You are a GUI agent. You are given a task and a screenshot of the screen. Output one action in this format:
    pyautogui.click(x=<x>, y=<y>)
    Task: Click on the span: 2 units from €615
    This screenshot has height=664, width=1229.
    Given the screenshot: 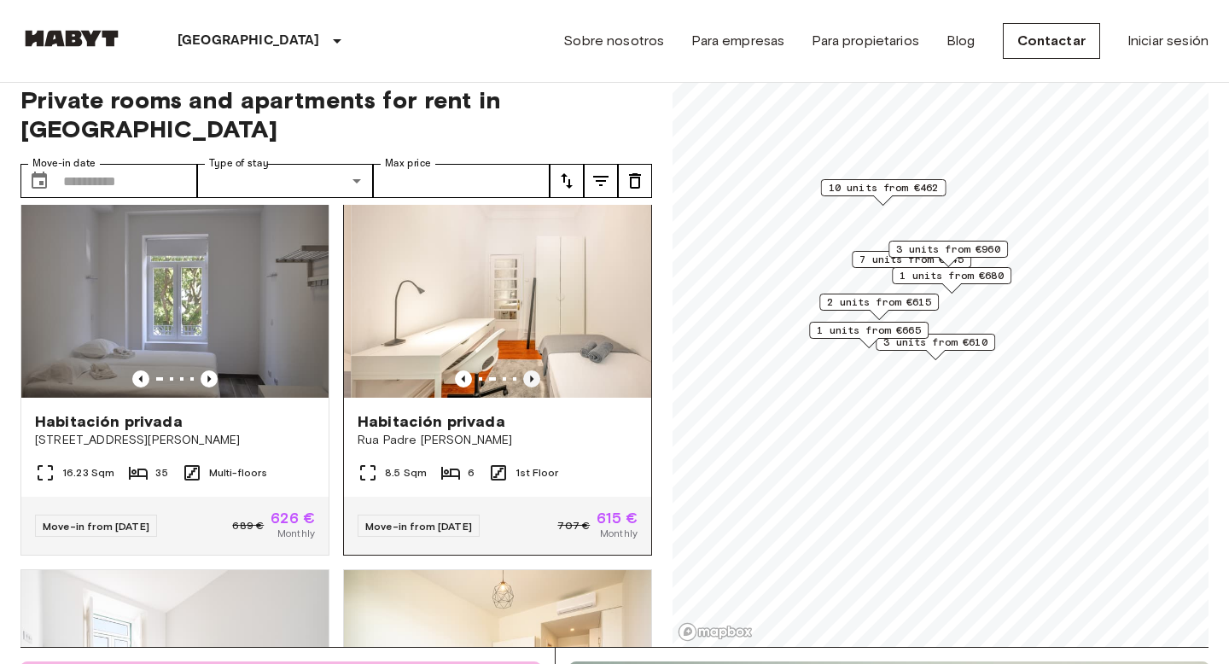 What is the action you would take?
    pyautogui.click(x=879, y=302)
    